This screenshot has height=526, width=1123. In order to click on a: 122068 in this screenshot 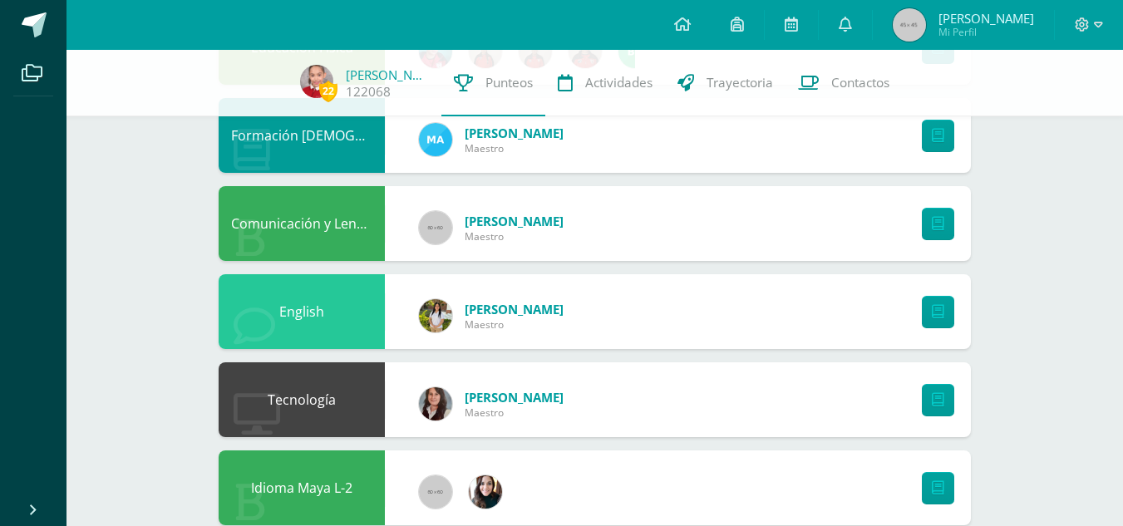, I will do `click(368, 91)`.